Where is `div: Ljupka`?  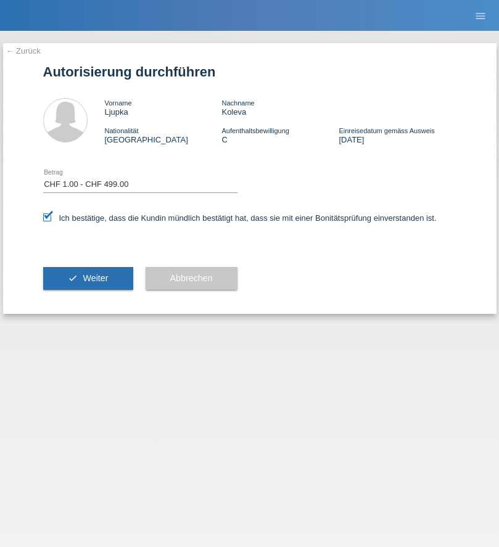
div: Ljupka is located at coordinates (163, 107).